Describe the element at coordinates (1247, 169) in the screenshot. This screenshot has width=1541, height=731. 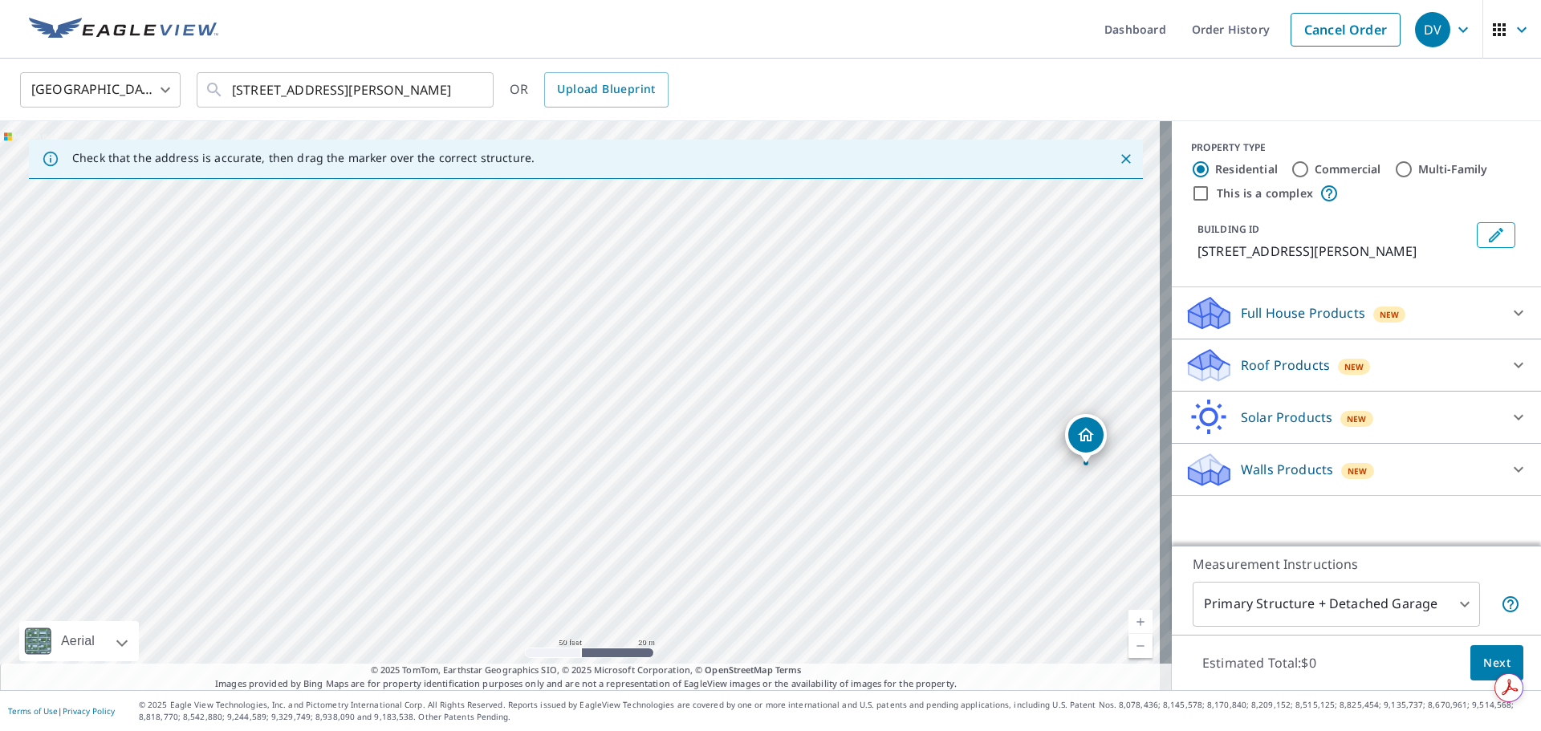
I see `label: Residential` at that location.